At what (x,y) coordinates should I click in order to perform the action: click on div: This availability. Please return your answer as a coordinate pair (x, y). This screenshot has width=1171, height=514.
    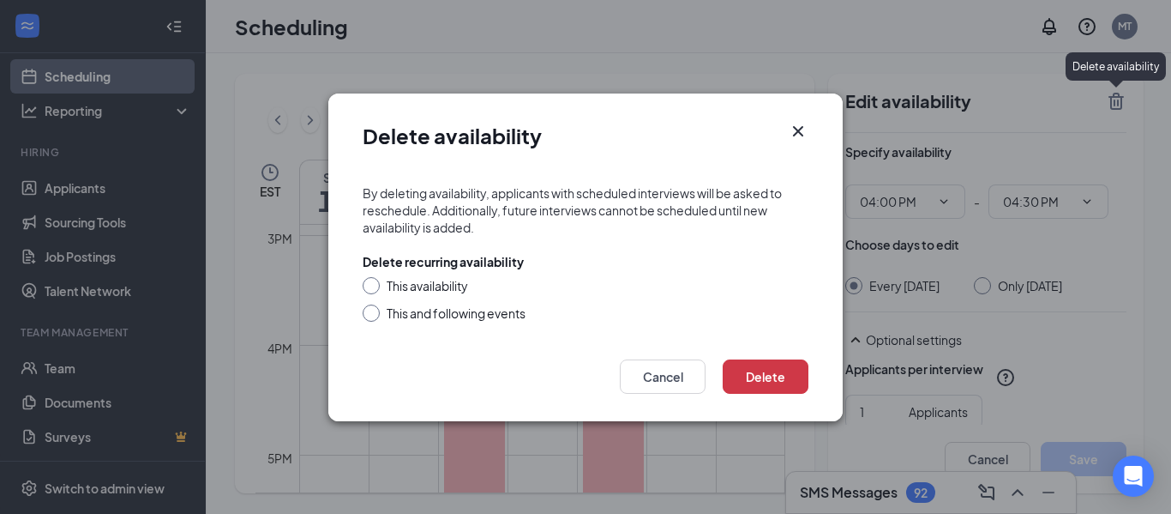
    Looking at the image, I should click on (427, 285).